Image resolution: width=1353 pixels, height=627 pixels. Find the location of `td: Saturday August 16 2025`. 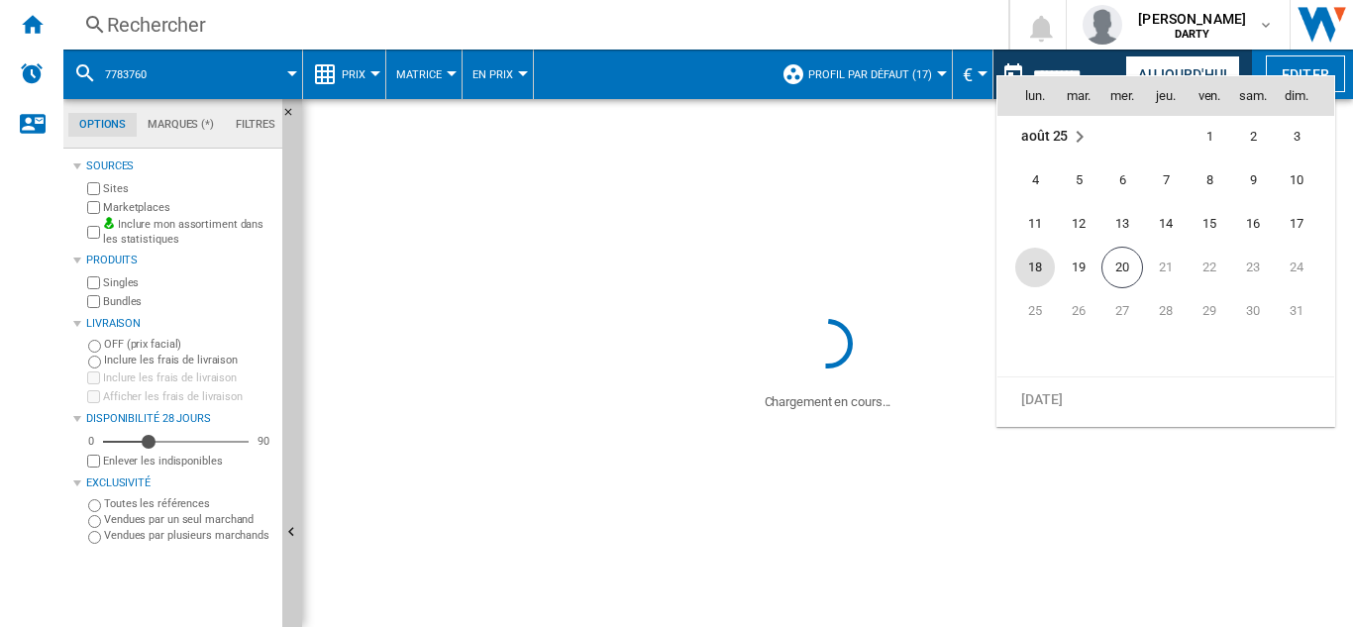

td: Saturday August 16 2025 is located at coordinates (1253, 224).